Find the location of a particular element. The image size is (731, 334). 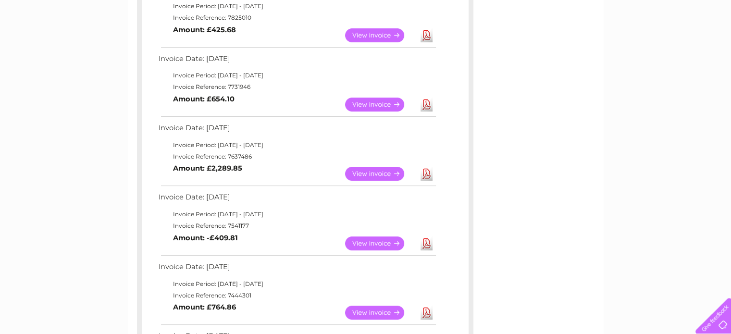

td: Invoice Reference: 7541177 is located at coordinates (296, 226).